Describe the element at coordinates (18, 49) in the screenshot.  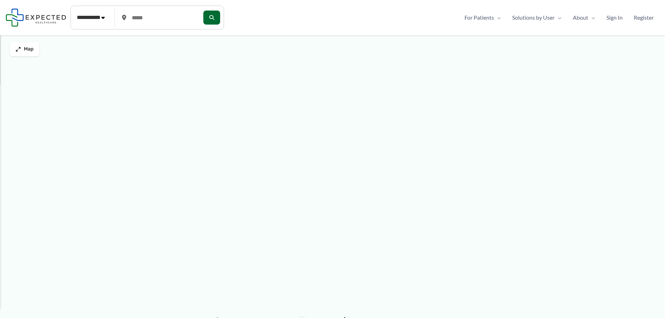
I see `img: Maximize` at that location.